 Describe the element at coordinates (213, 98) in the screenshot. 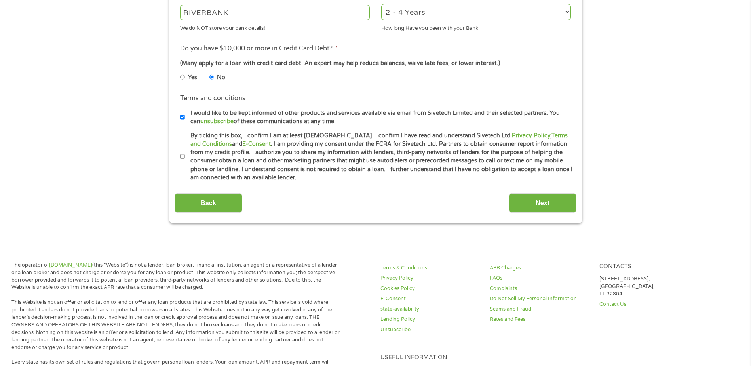

I see `label: Terms and conditions` at that location.